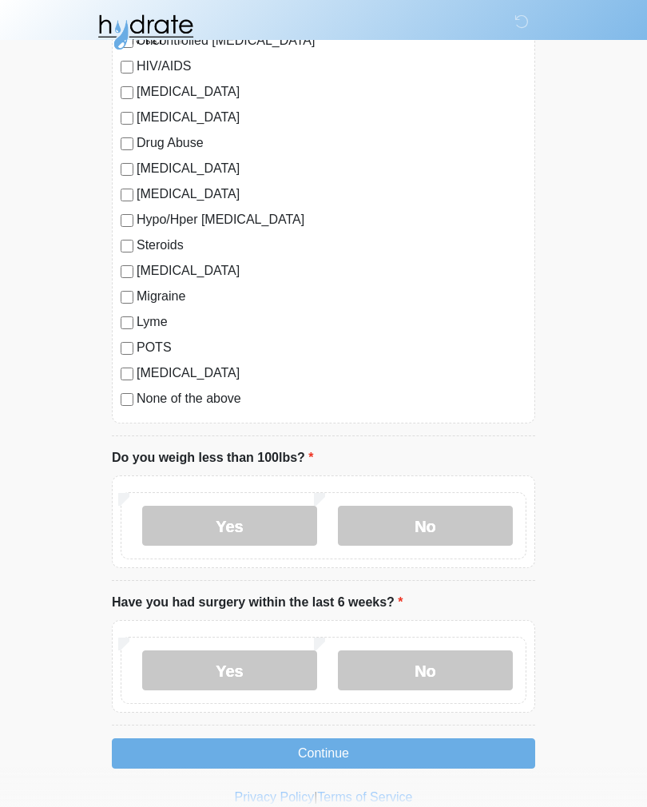  Describe the element at coordinates (331, 143) in the screenshot. I see `label: Drug Abuse` at that location.